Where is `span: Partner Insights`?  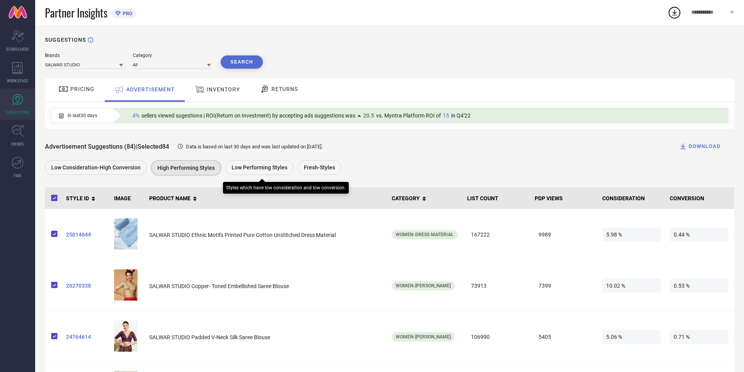 span: Partner Insights is located at coordinates (76, 12).